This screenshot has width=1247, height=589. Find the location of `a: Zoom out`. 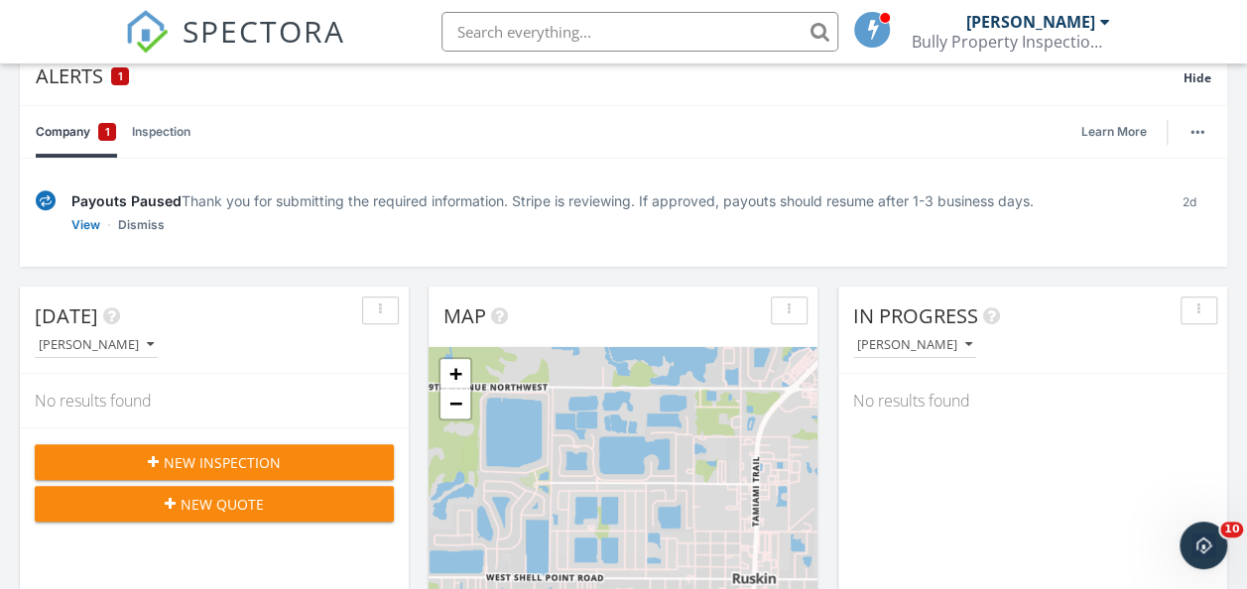

a: Zoom out is located at coordinates (455, 404).